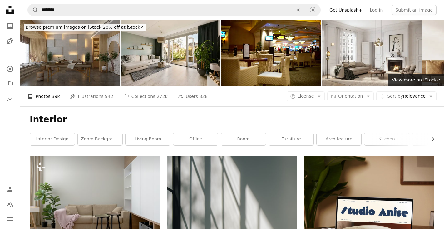 This screenshot has height=229, width=444. I want to click on a: Download History, so click(10, 99).